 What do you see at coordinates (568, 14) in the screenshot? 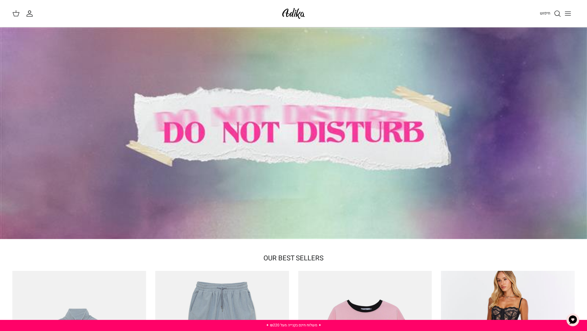
I see `button: Toggle menu` at bounding box center [568, 14].